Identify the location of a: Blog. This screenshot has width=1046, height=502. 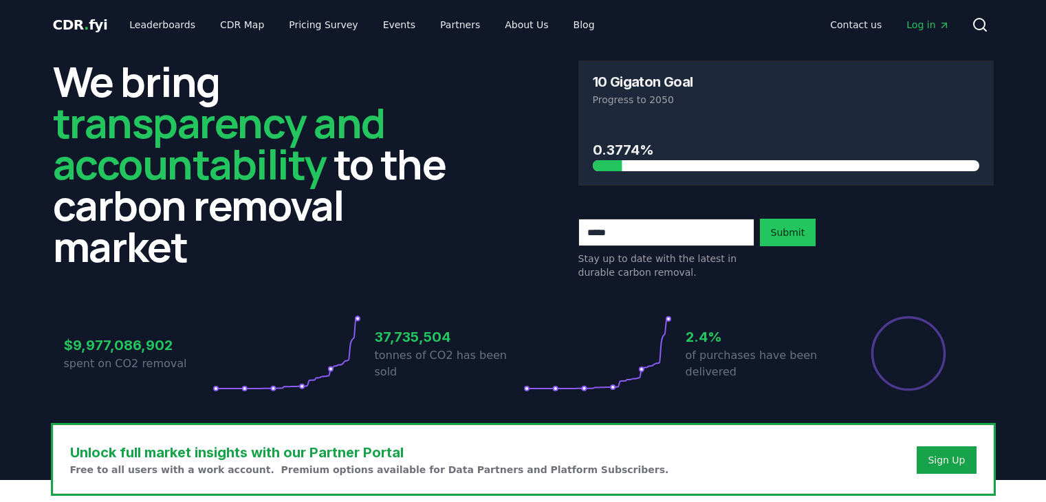
(584, 25).